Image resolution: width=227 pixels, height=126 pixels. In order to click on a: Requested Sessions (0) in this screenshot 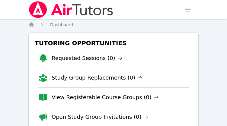, I will do `click(87, 58)`.